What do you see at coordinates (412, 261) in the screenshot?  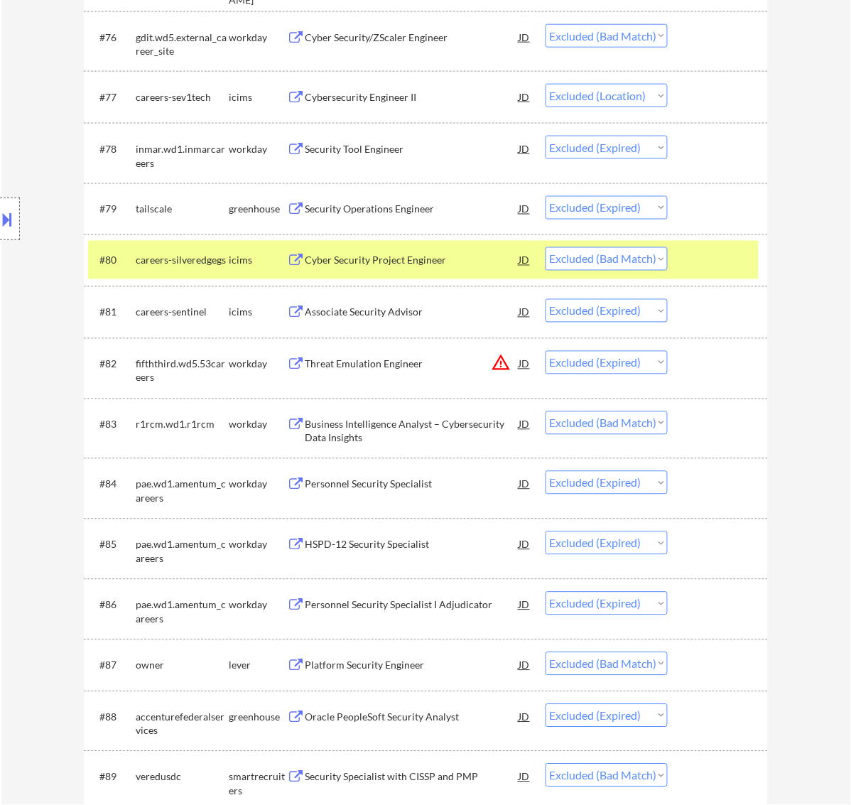 I see `div: Cyber Security Project Engineer` at bounding box center [412, 261].